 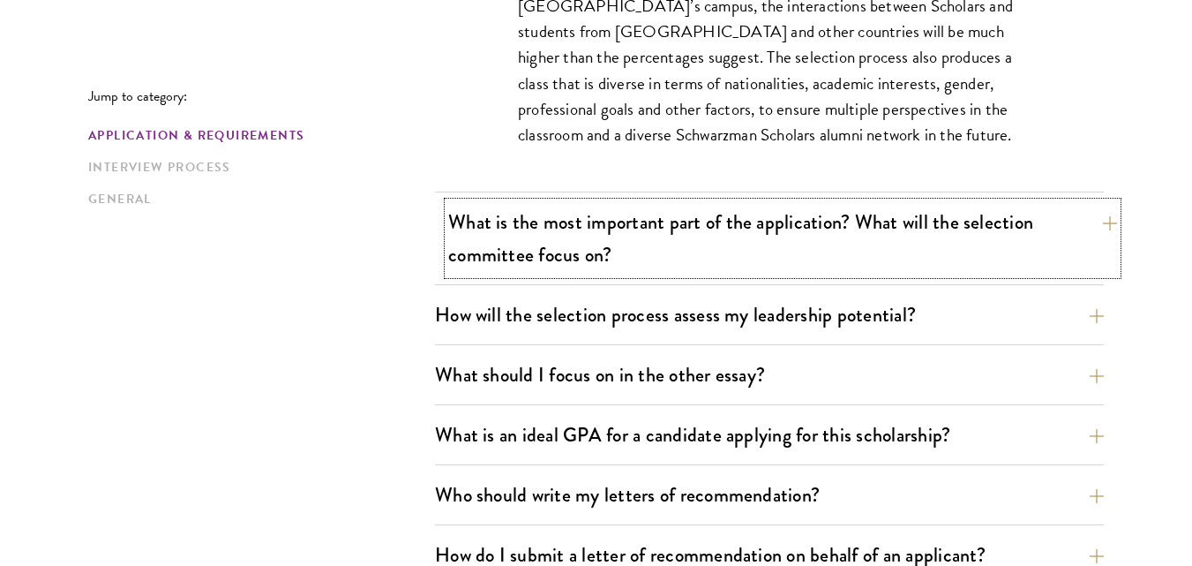 What do you see at coordinates (769, 434) in the screenshot?
I see `button: What is an ideal GPA for a candidate applying for this scholarship?` at bounding box center [769, 434].